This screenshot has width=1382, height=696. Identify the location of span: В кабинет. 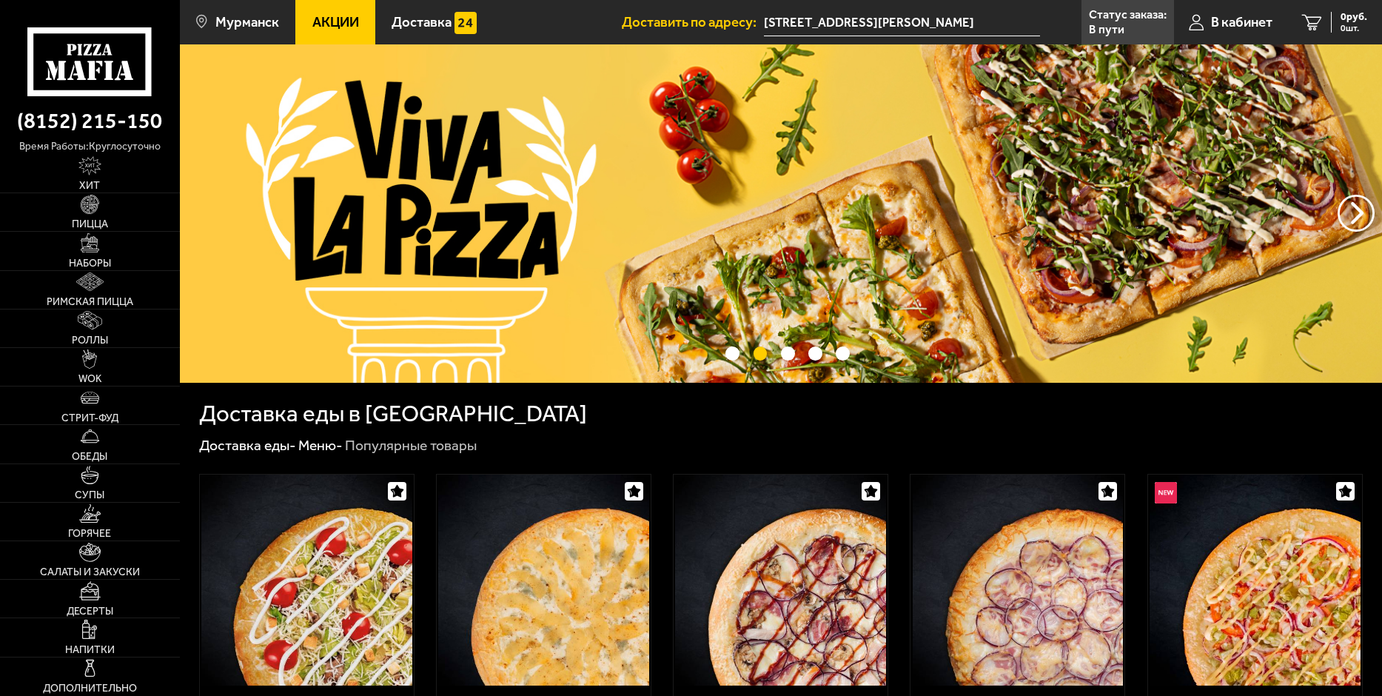
(1241, 22).